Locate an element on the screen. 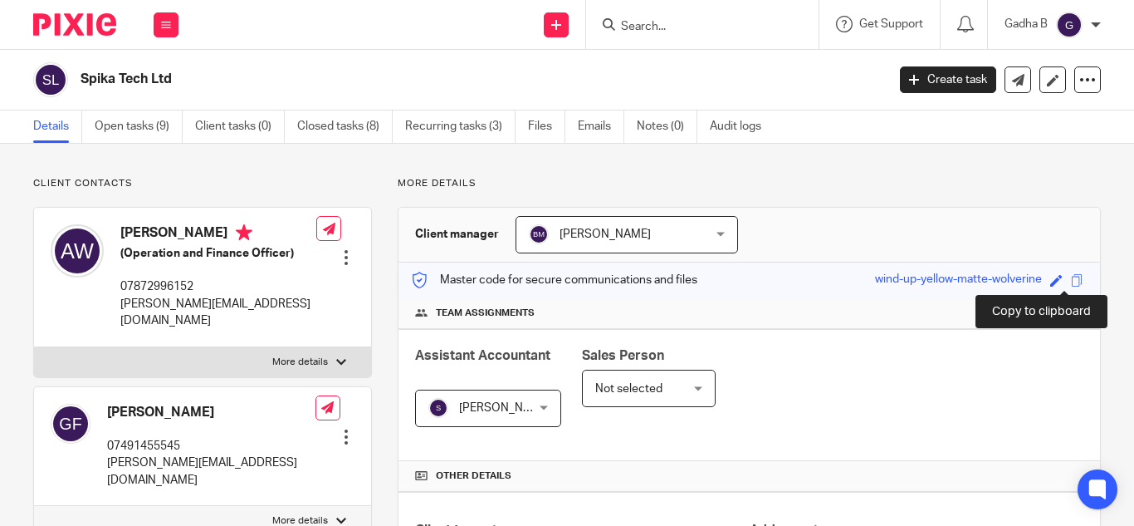 The height and width of the screenshot is (526, 1134). p: Client contacts is located at coordinates (203, 183).